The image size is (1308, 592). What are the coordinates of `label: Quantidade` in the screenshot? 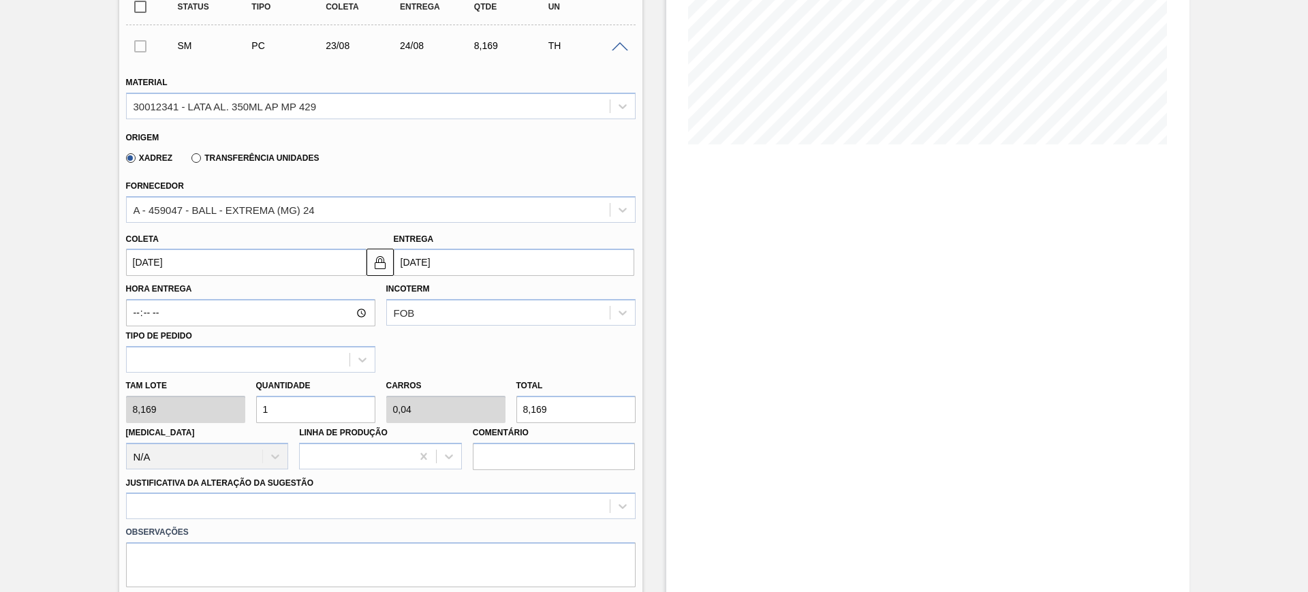 It's located at (283, 386).